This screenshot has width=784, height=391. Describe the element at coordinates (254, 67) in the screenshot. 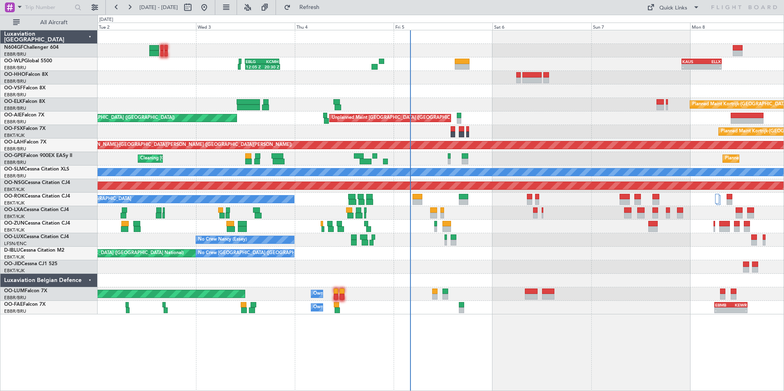

I see `div: 12:05 Z` at that location.